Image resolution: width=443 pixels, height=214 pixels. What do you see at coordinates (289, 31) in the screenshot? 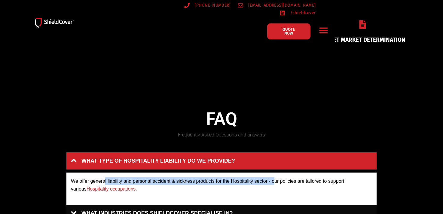
I see `span: QUOTE NOW` at bounding box center [289, 31].